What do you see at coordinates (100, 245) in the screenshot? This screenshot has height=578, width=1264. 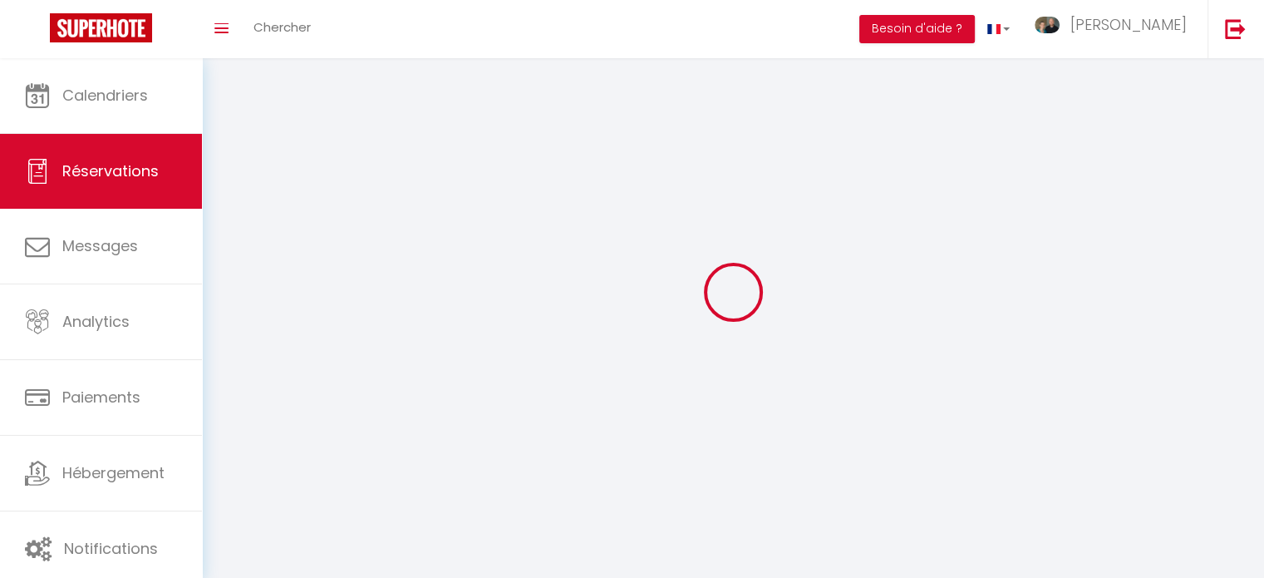 I see `span: Messages` at bounding box center [100, 245].